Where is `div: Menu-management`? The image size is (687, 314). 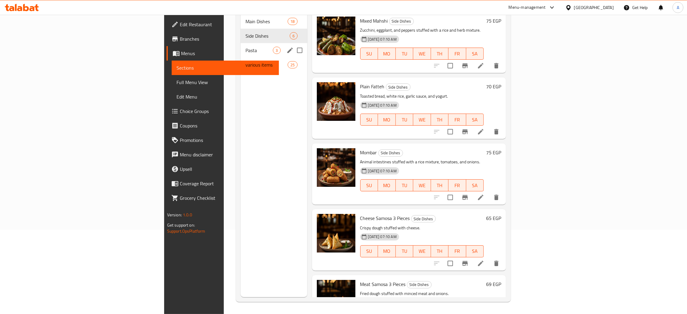
div: Menu-management is located at coordinates (527, 8).